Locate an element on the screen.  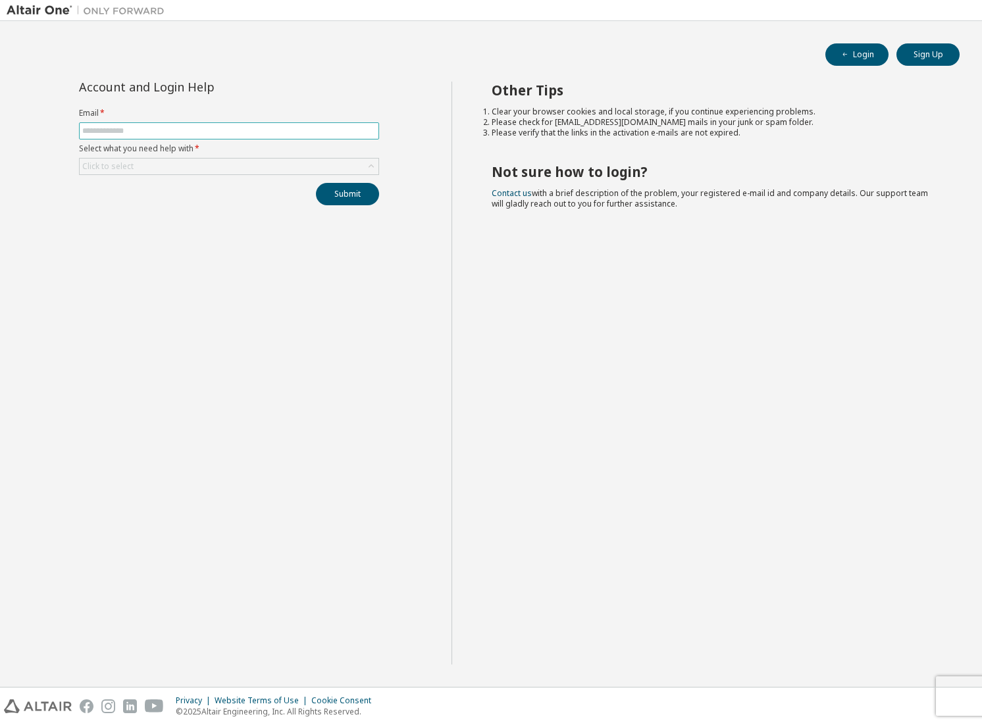
h2: Not sure how to login? is located at coordinates (714, 172).